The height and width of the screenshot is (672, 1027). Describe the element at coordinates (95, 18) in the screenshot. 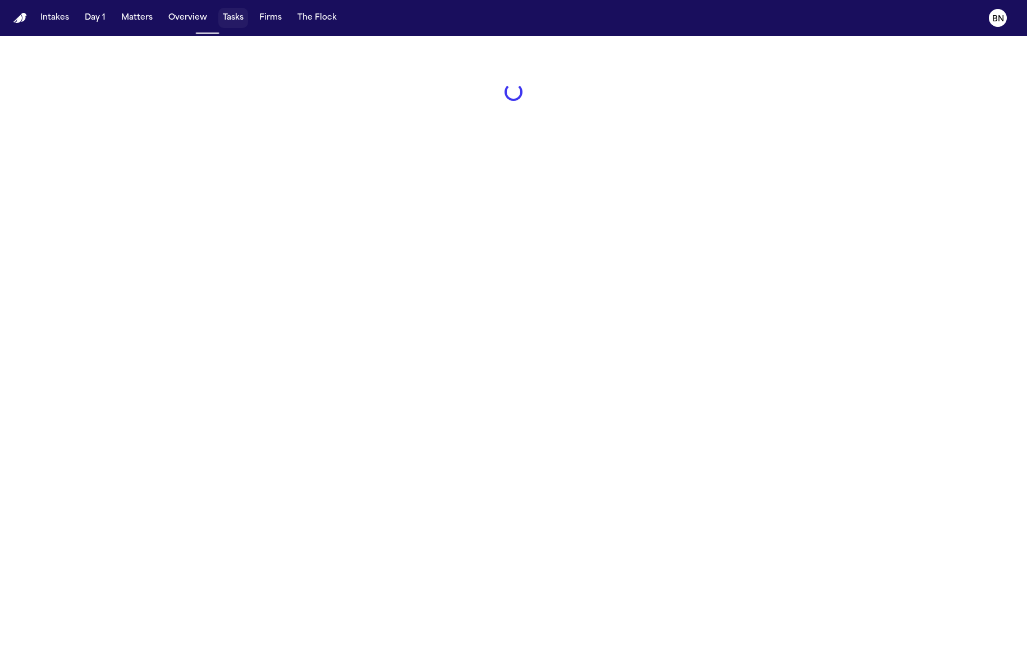

I see `button: Day 1` at that location.